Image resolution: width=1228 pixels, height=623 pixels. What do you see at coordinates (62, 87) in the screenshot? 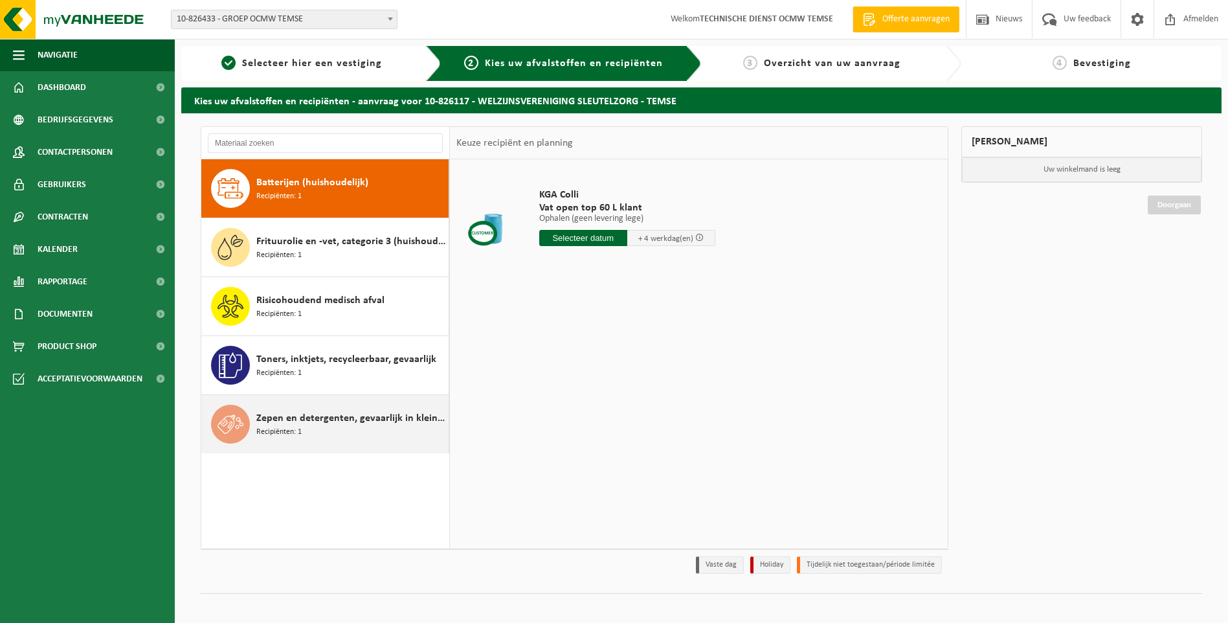
I see `span: Dashboard` at bounding box center [62, 87].